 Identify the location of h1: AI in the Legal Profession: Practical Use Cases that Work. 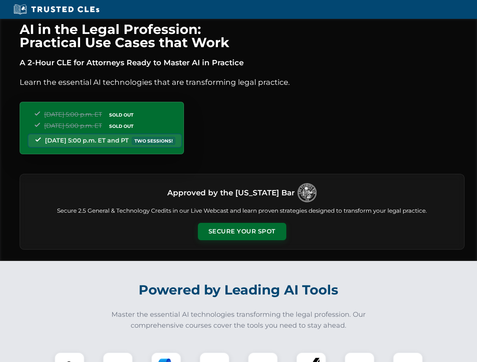
(242, 36).